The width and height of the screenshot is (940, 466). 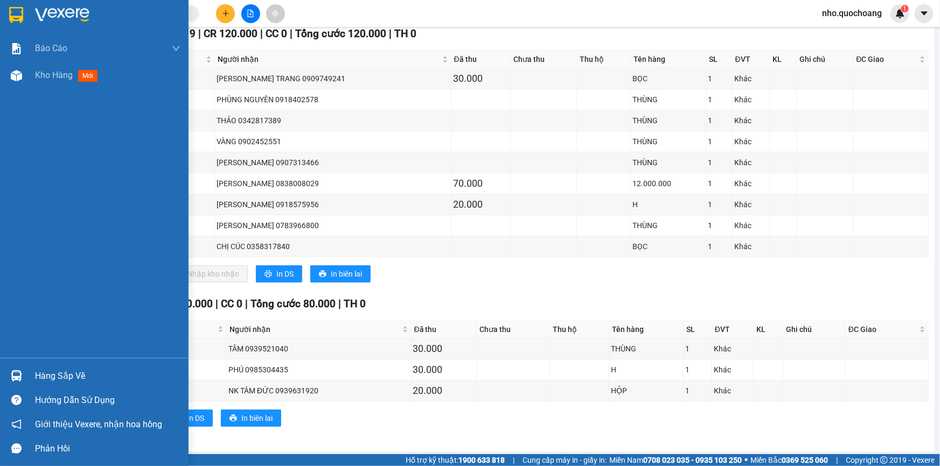 I want to click on div: PHÚ 0985304435, so click(x=319, y=370).